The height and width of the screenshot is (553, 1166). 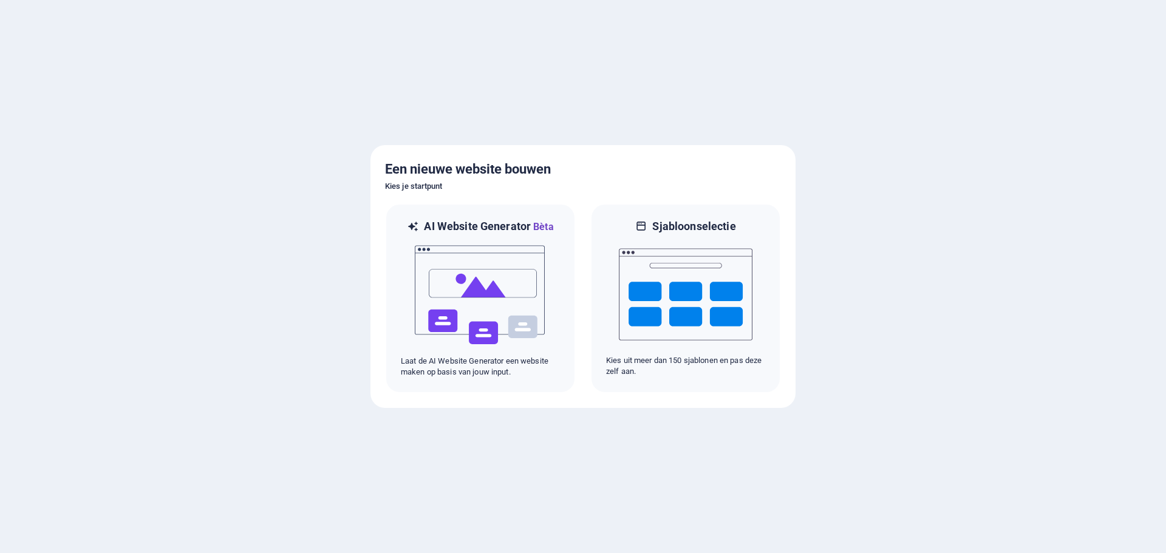 What do you see at coordinates (481, 295) in the screenshot?
I see `img: ai` at bounding box center [481, 295].